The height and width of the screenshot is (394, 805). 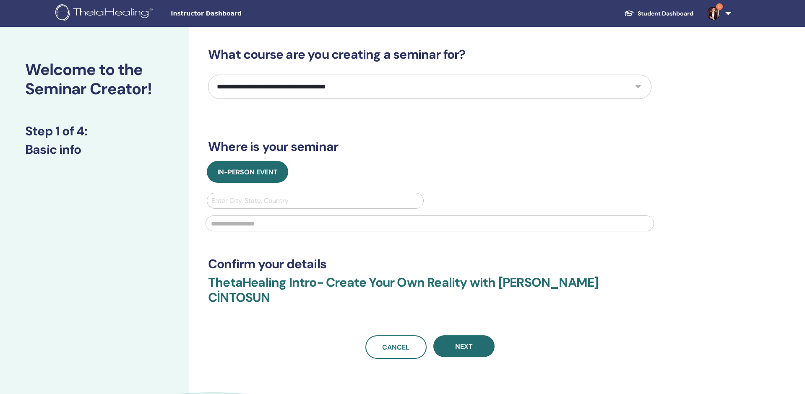 What do you see at coordinates (94, 150) in the screenshot?
I see `h3: Basic info` at bounding box center [94, 150].